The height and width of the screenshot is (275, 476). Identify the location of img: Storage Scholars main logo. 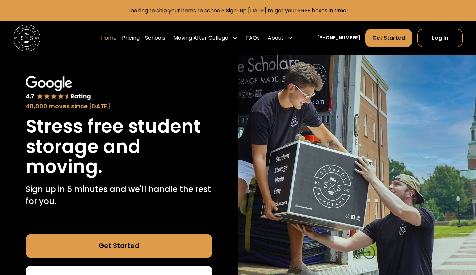
(27, 38).